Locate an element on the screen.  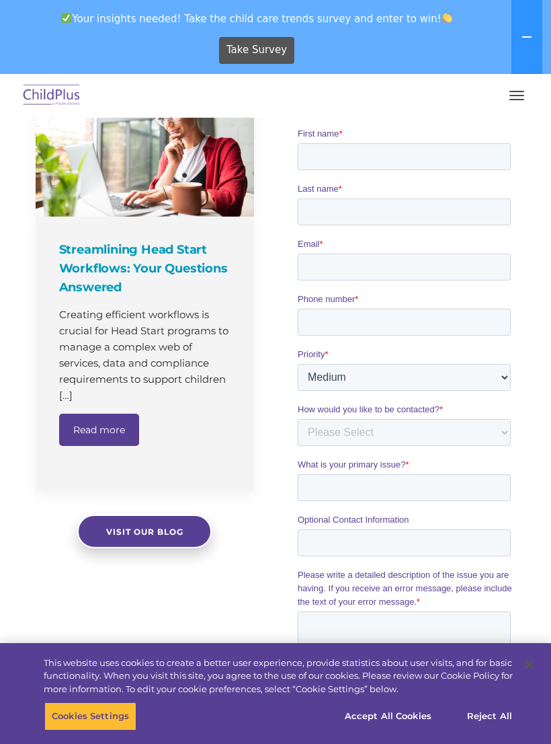
button: Reject All is located at coordinates (490, 716).